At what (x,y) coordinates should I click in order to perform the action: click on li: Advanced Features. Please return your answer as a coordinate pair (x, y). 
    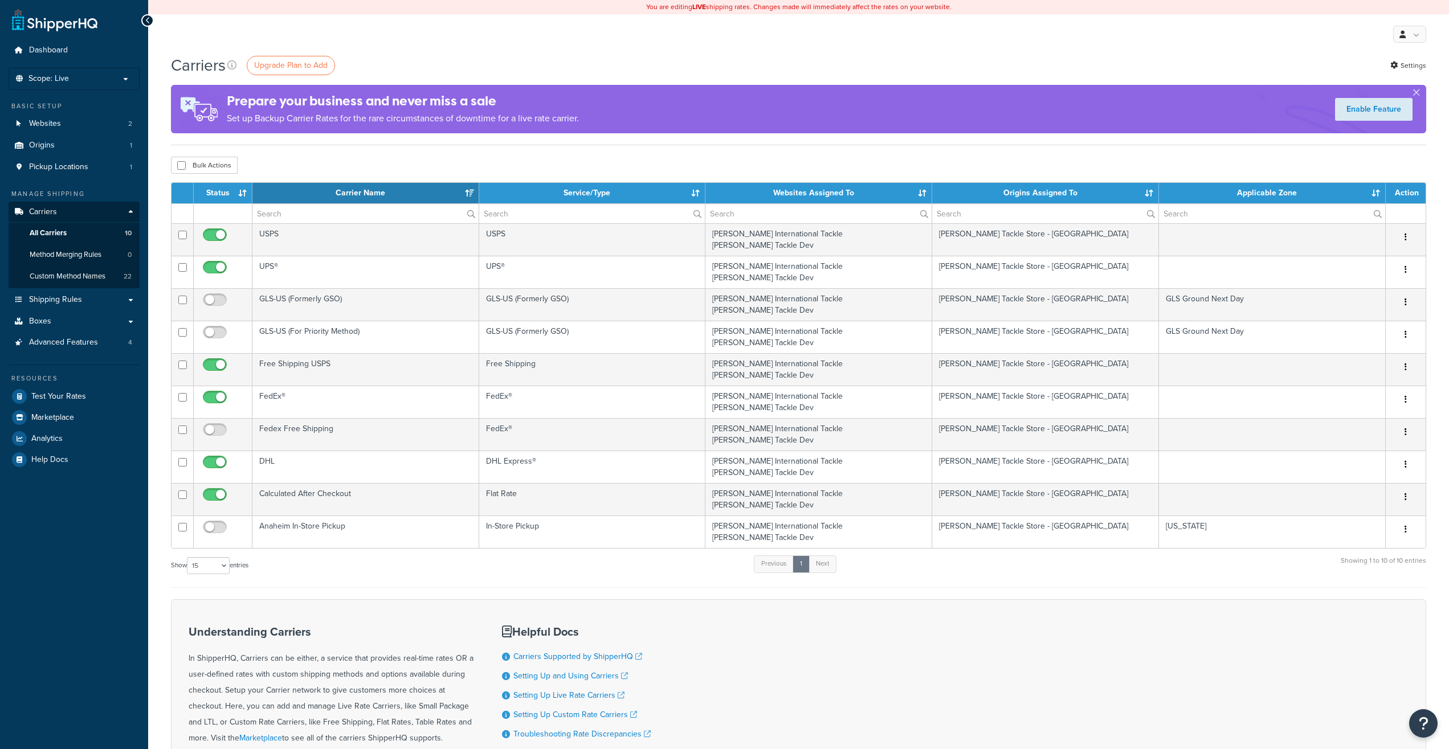
    Looking at the image, I should click on (74, 342).